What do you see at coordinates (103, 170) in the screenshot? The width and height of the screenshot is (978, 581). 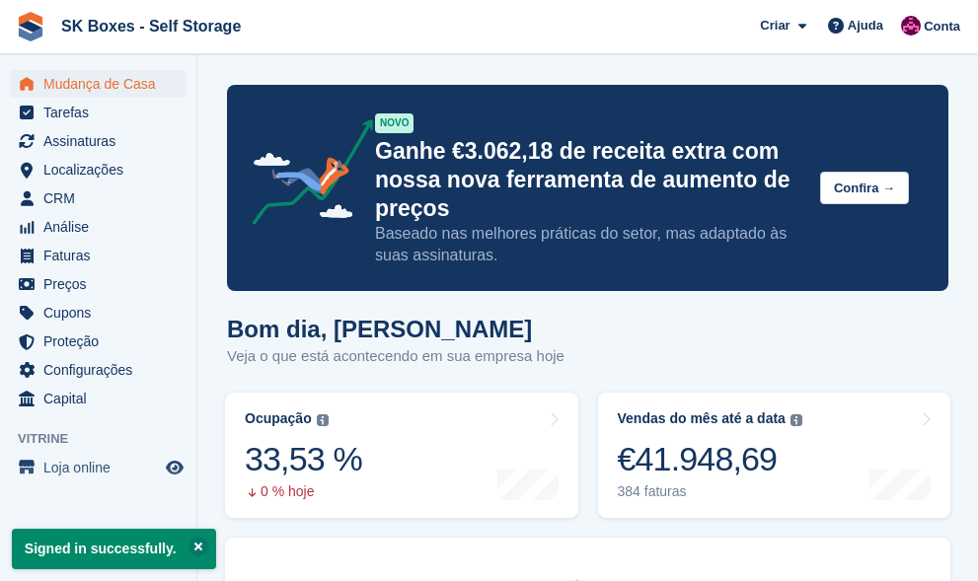 I see `span: Localizações` at bounding box center [103, 170].